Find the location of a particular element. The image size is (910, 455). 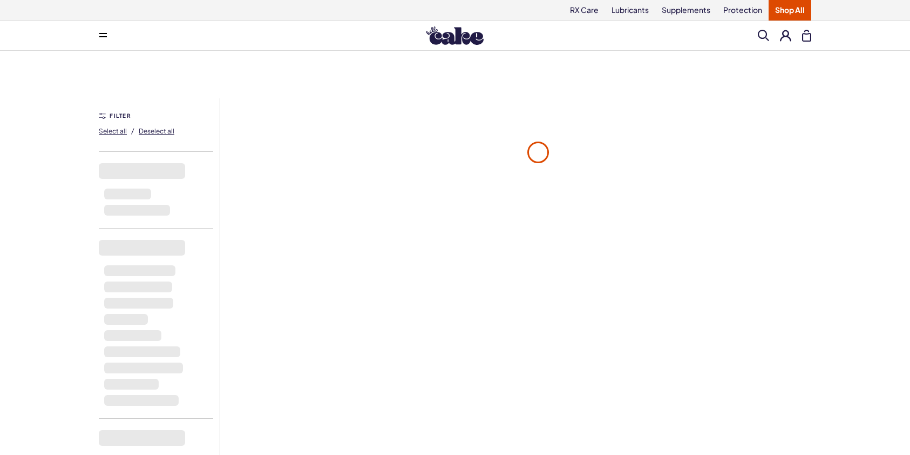

img: Hello Cake is located at coordinates (455, 36).